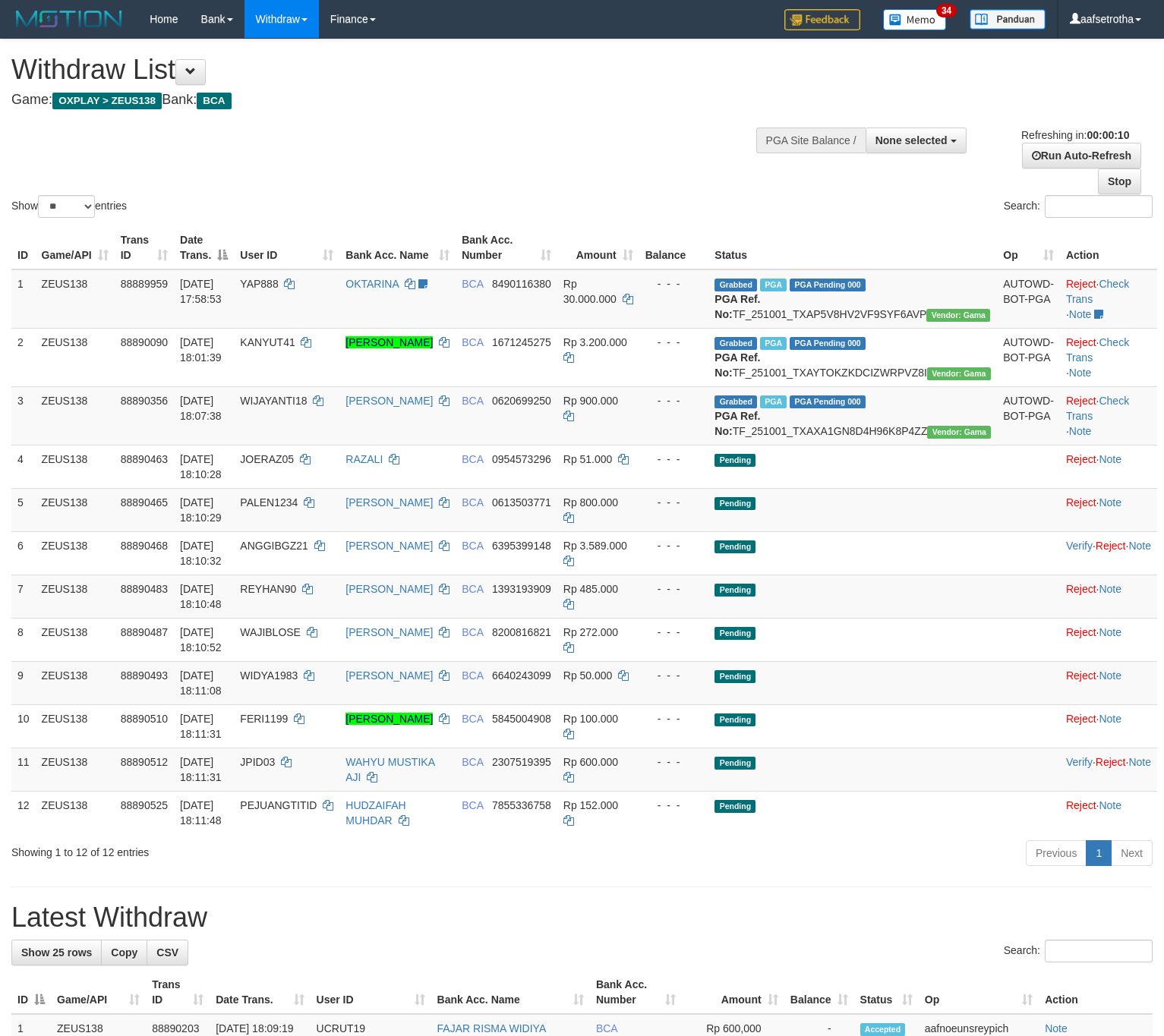  Describe the element at coordinates (773, 285) in the screenshot. I see `span: Marked by aafmaleo` at that location.